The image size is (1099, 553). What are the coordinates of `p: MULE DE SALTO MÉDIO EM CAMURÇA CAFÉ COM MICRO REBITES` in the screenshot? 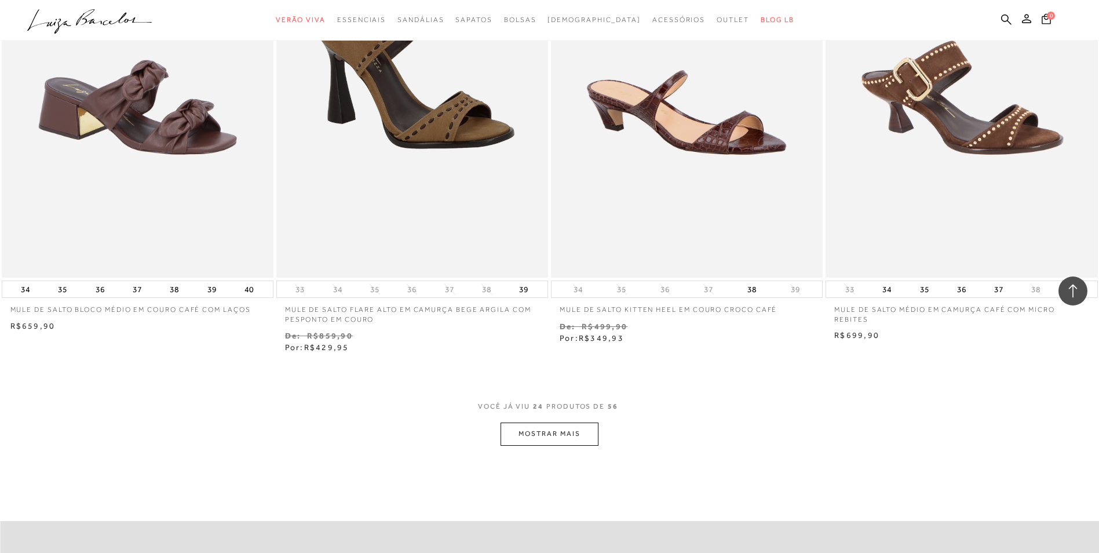 It's located at (961, 311).